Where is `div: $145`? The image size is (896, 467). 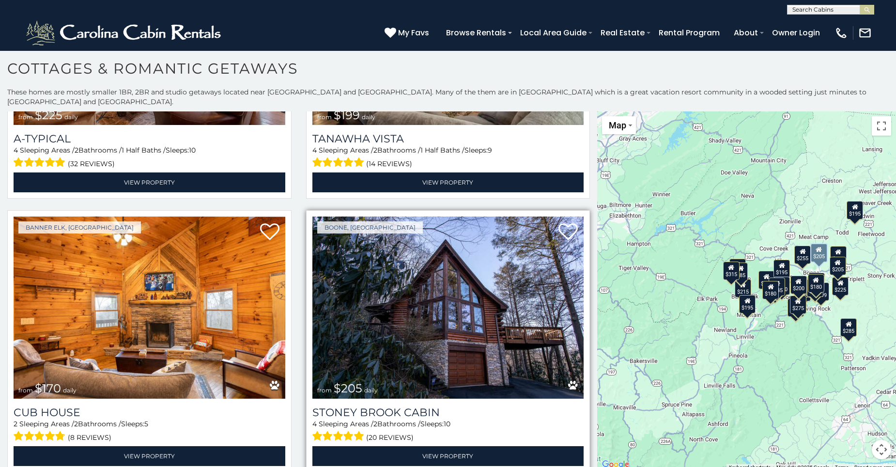 div: $145 is located at coordinates (777, 287).